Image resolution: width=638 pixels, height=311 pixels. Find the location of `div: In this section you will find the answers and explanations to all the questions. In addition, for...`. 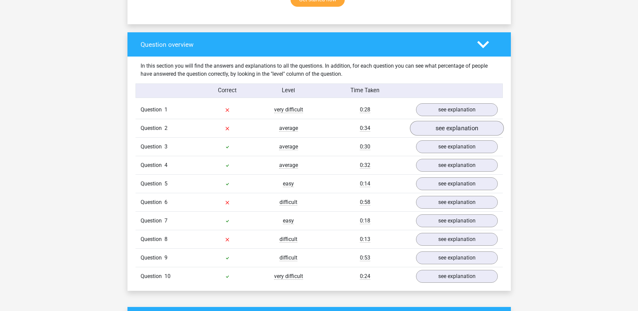

div: In this section you will find the answers and explanations to all the questions. In addition, for... is located at coordinates (319, 70).